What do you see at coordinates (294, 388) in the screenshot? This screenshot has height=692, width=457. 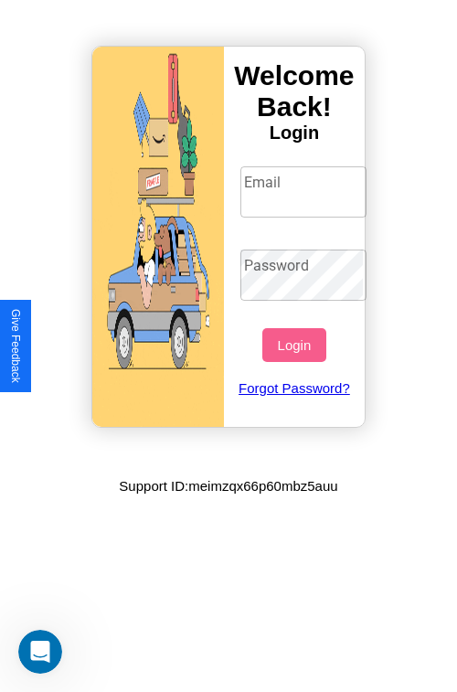 I see `a: Forgot Password?` at bounding box center [294, 388].